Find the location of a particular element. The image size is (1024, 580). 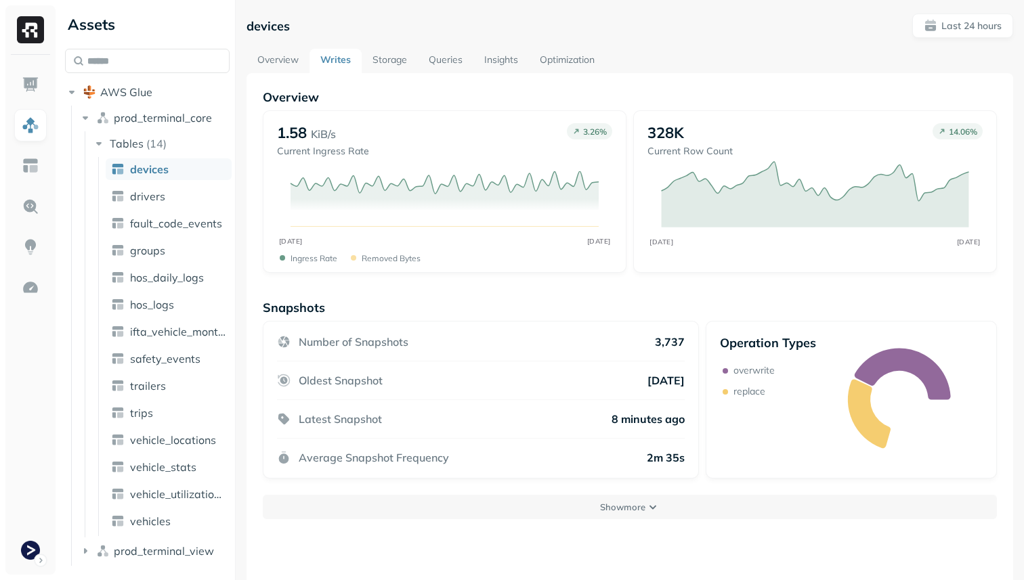

span: devices is located at coordinates (149, 169).